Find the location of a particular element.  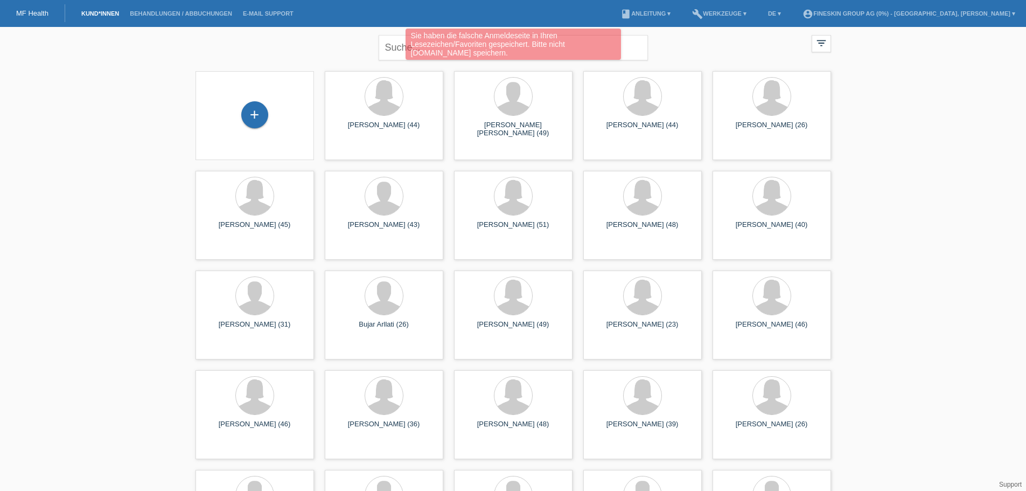

i: filter_list is located at coordinates (822, 43).